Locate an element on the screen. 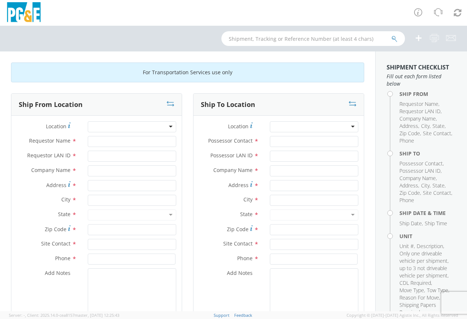  span: Unit # is located at coordinates (406, 246).